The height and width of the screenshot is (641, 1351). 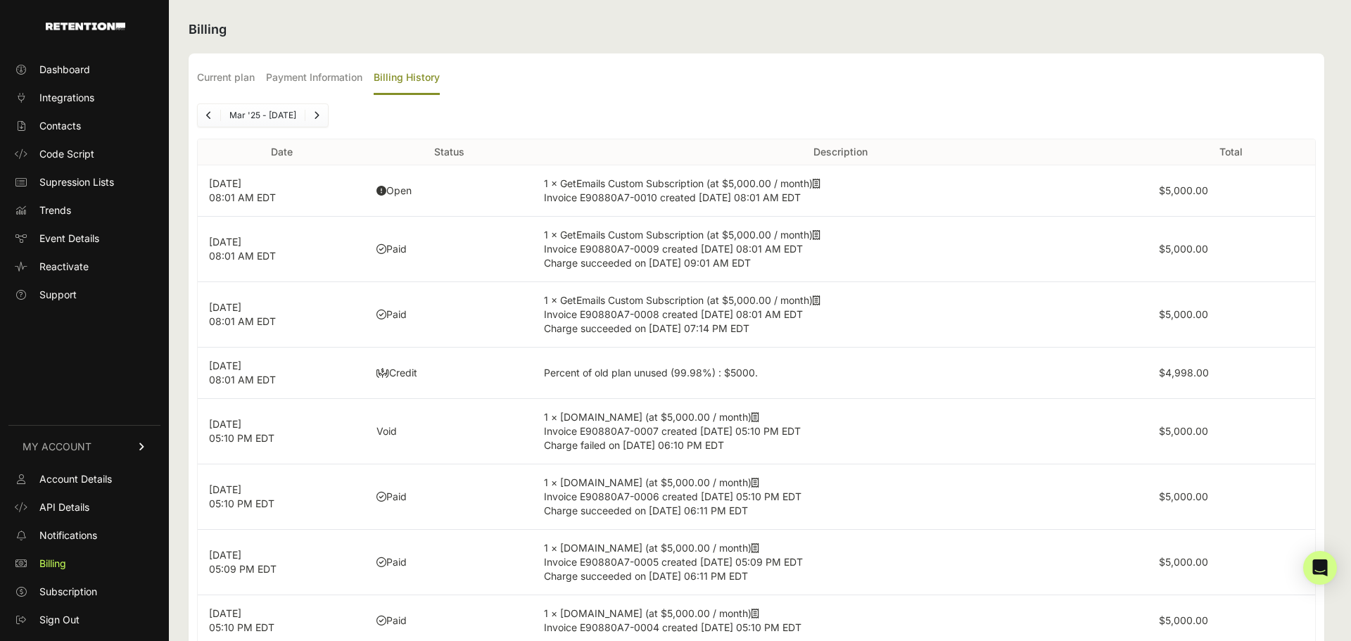 What do you see at coordinates (84, 479) in the screenshot?
I see `a: Account Details` at bounding box center [84, 479].